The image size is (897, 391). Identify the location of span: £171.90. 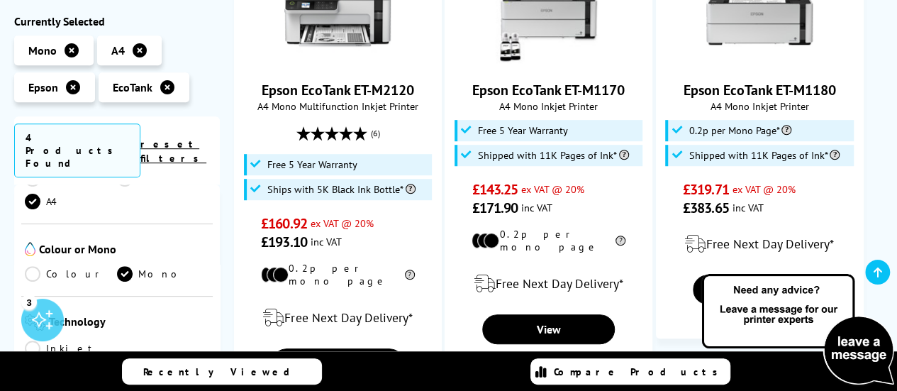
(494, 208).